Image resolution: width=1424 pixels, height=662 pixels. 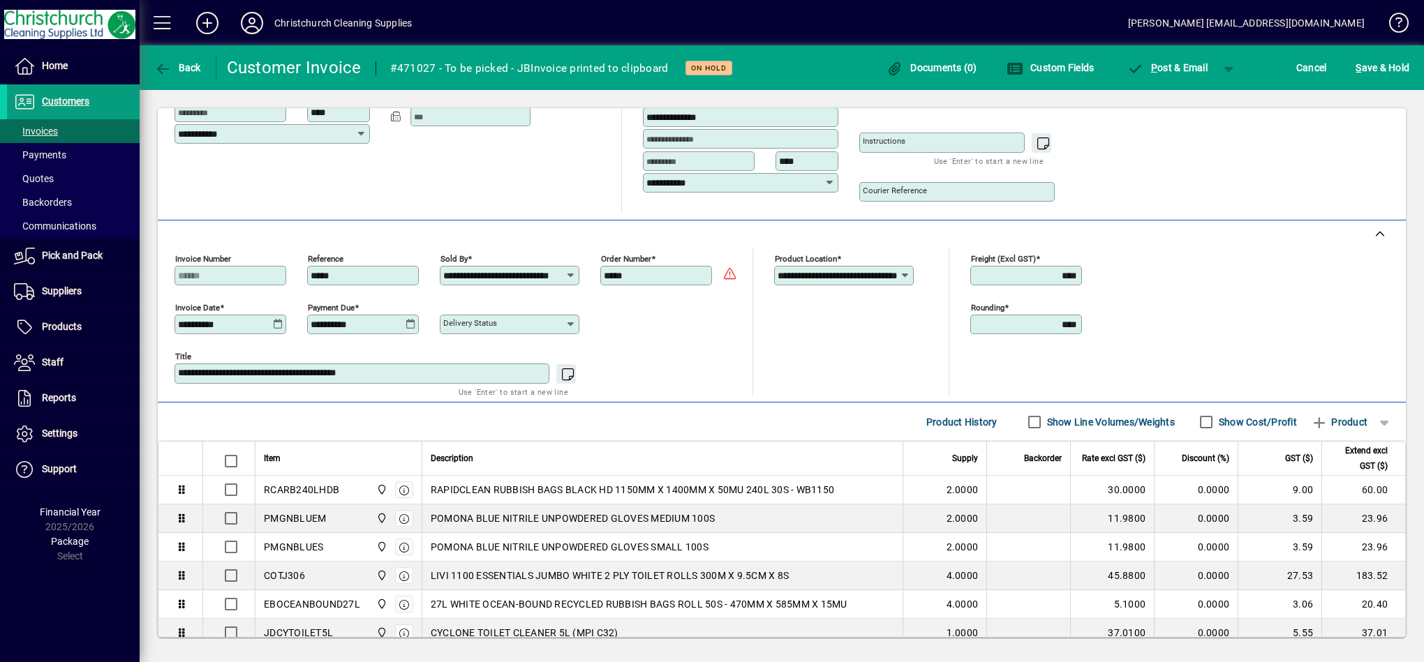 I want to click on a: Settings, so click(x=73, y=434).